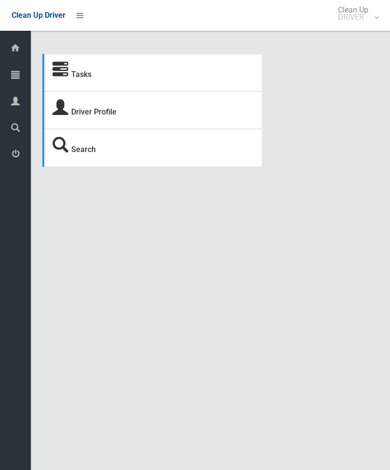 Image resolution: width=390 pixels, height=470 pixels. What do you see at coordinates (39, 15) in the screenshot?
I see `span: Clean Up Driver` at bounding box center [39, 15].